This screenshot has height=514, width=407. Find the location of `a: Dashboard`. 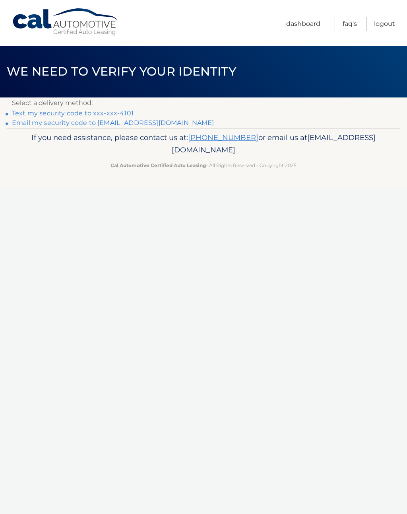

a: Dashboard is located at coordinates (304, 24).